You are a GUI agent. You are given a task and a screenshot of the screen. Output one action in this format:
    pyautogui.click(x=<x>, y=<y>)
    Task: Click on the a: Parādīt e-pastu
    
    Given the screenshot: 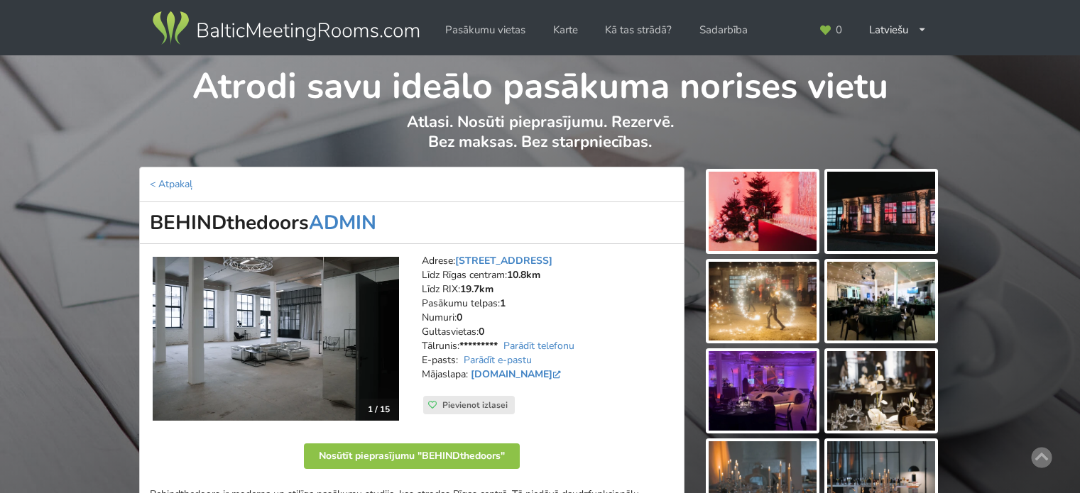 What is the action you would take?
    pyautogui.click(x=498, y=360)
    